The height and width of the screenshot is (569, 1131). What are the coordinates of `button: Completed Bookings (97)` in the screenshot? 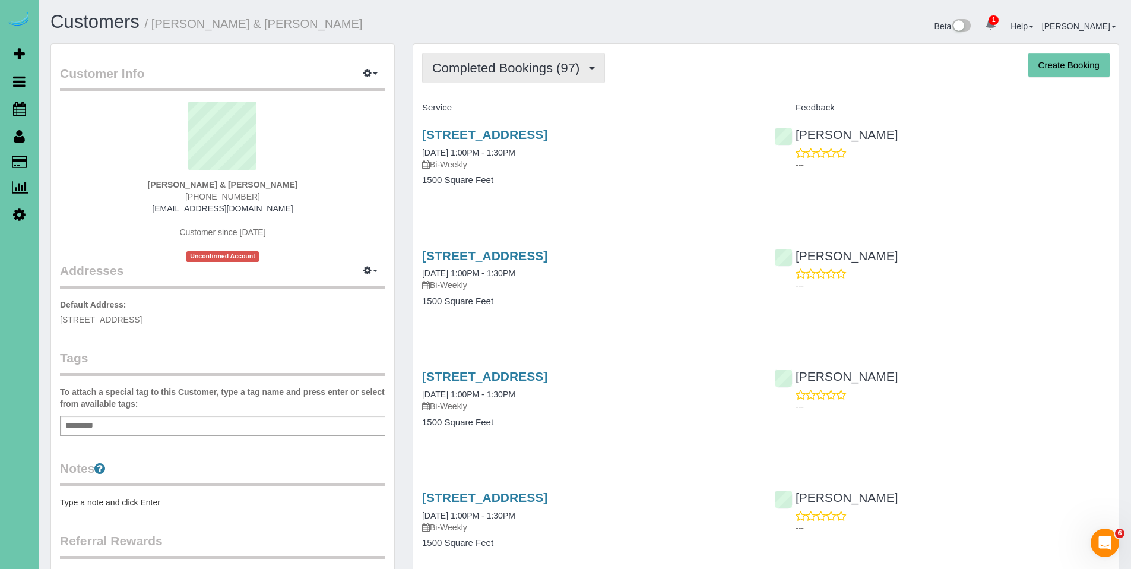 It's located at (514, 68).